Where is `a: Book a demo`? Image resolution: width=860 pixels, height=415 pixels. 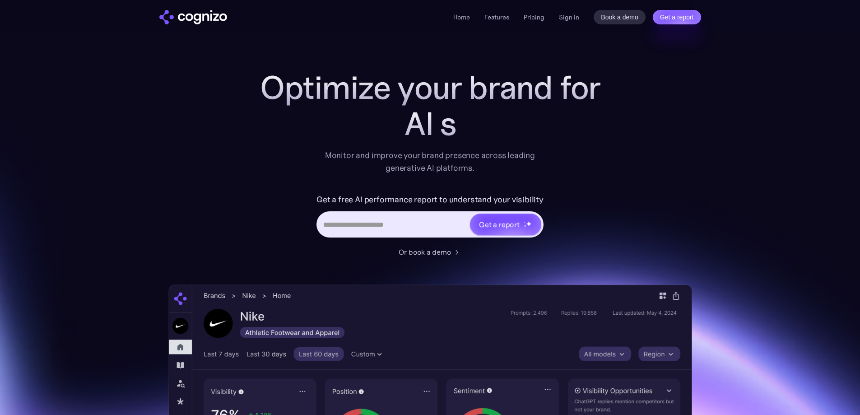 a: Book a demo is located at coordinates (619, 17).